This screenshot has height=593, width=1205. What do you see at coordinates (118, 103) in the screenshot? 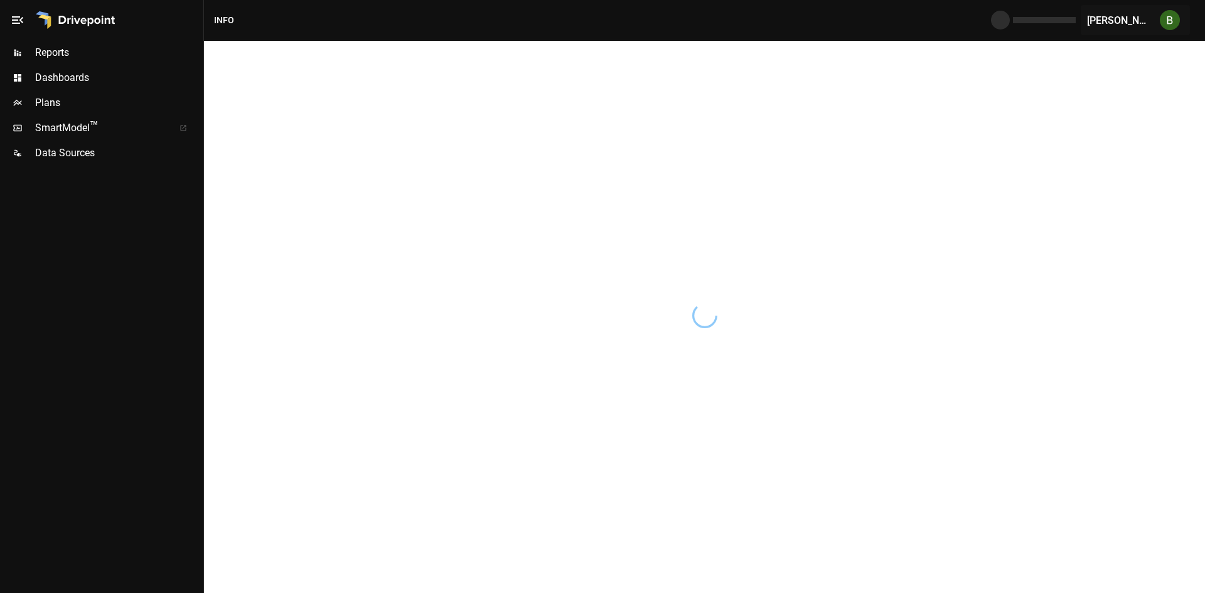
I see `span: Plans` at bounding box center [118, 103].